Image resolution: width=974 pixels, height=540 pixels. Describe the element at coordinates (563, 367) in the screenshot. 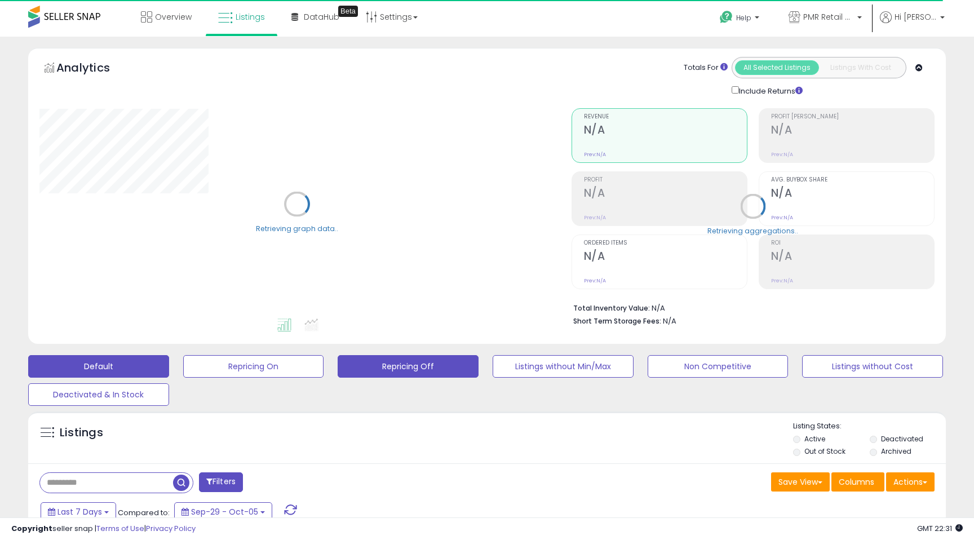

I see `button: Listings without Min/Max` at that location.